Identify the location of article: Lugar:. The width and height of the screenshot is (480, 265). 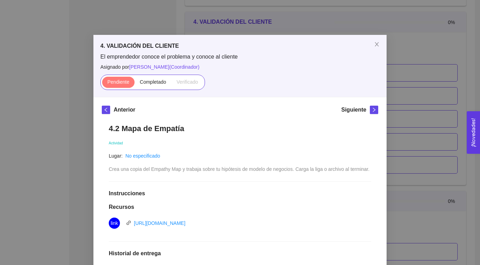
(116, 156).